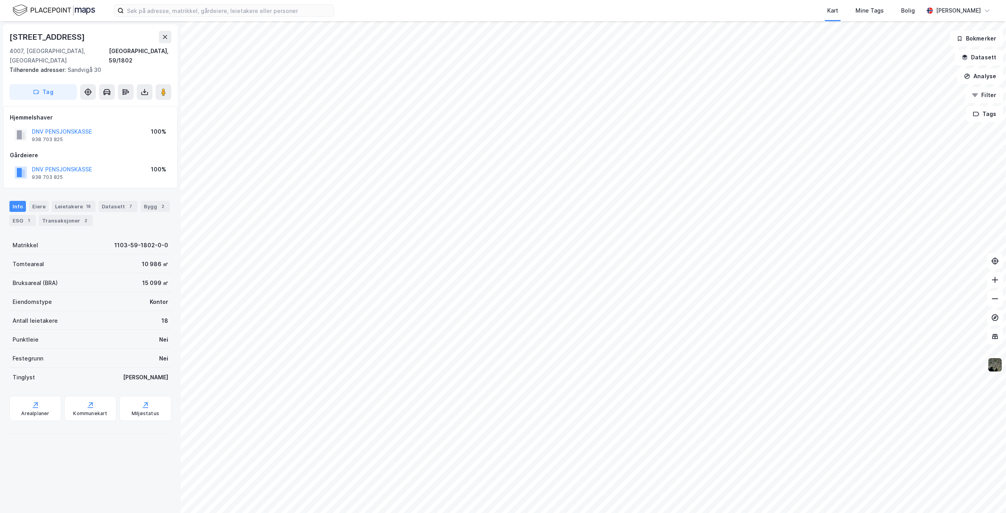 This screenshot has width=1006, height=513. I want to click on div: Bruksareal (BRA), so click(35, 283).